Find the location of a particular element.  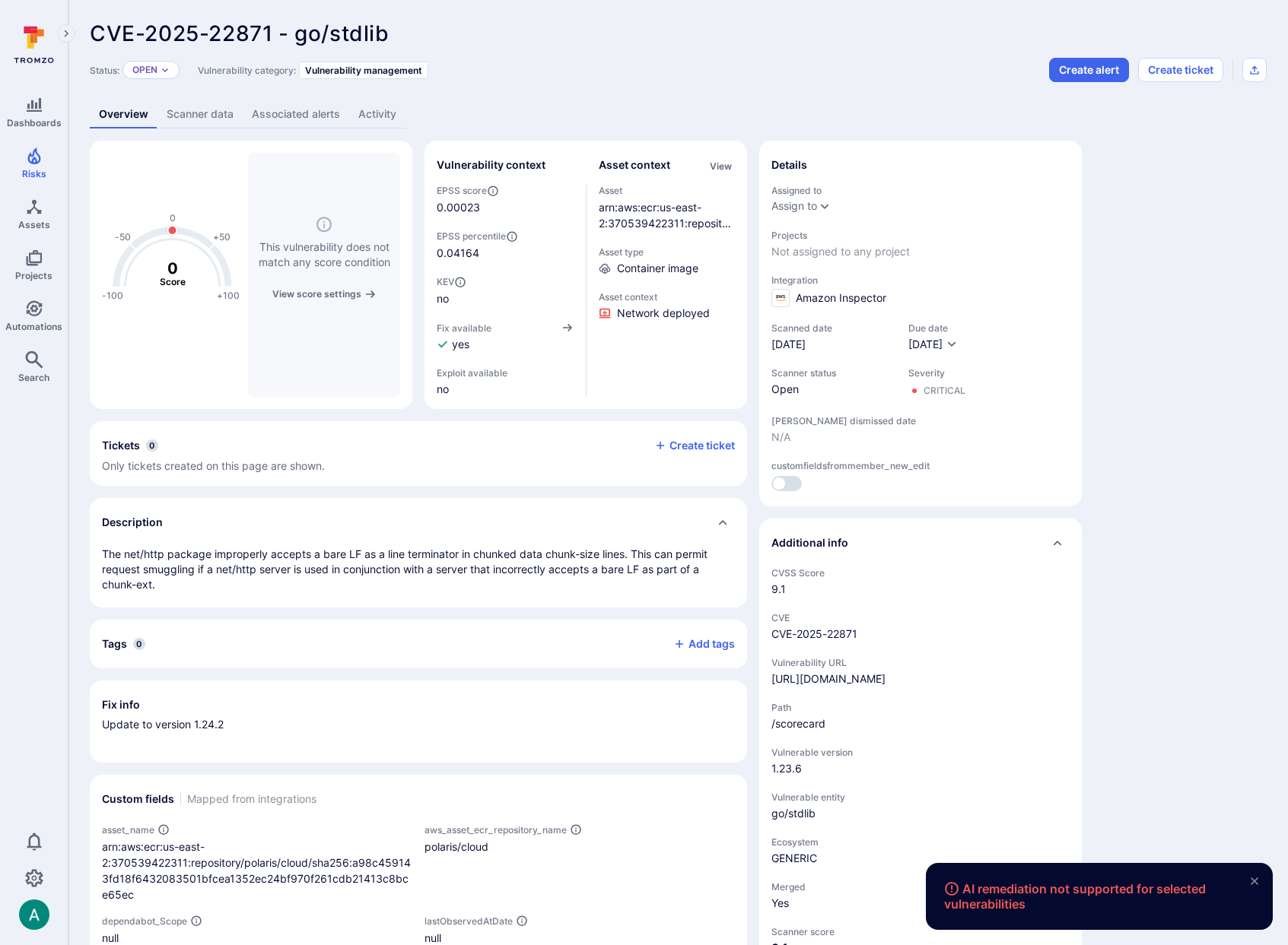

i: Expand navigation menu is located at coordinates (67, 33).